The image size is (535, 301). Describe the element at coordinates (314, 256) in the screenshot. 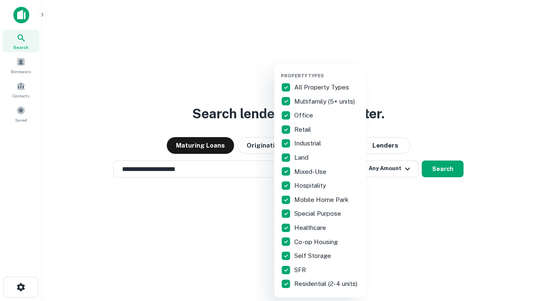

I see `p: Self Storage` at that location.